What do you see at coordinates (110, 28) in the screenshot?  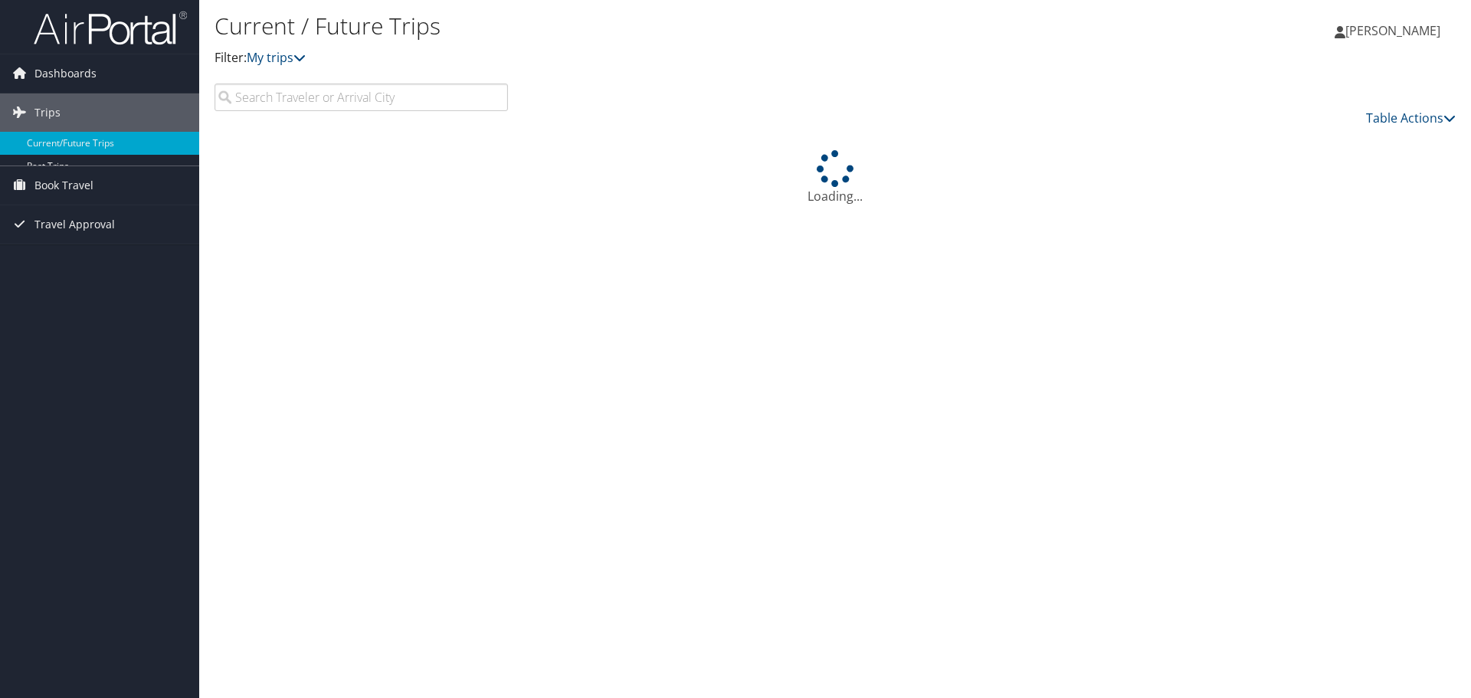 I see `img: airportal-logo.png` at bounding box center [110, 28].